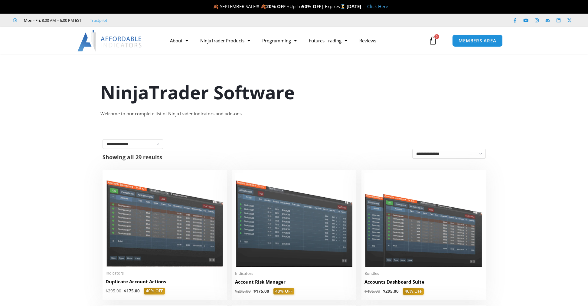 This screenshot has height=306, width=588. What do you see at coordinates (424, 283) in the screenshot?
I see `a: Accounts Dashboard Suite` at bounding box center [424, 283].